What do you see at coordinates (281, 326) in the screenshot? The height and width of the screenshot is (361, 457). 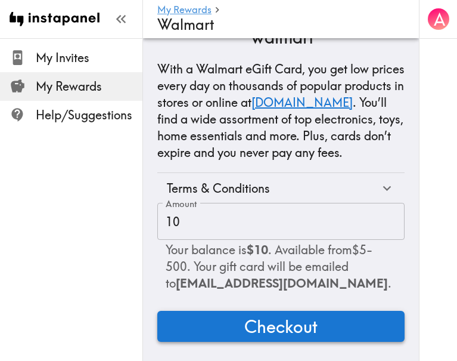 I see `button: Checkout` at bounding box center [281, 326].